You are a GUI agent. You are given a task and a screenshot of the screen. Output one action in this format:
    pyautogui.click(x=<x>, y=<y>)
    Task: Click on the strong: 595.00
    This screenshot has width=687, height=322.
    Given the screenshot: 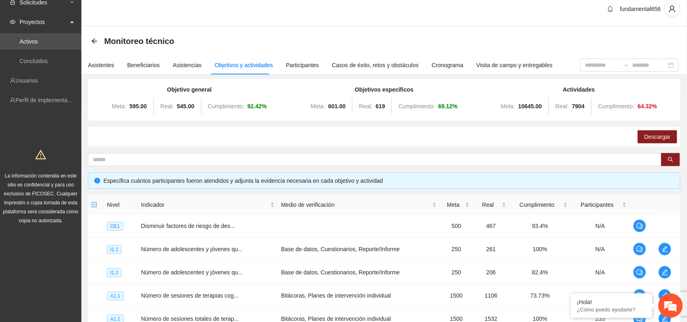 What is the action you would take?
    pyautogui.click(x=138, y=106)
    